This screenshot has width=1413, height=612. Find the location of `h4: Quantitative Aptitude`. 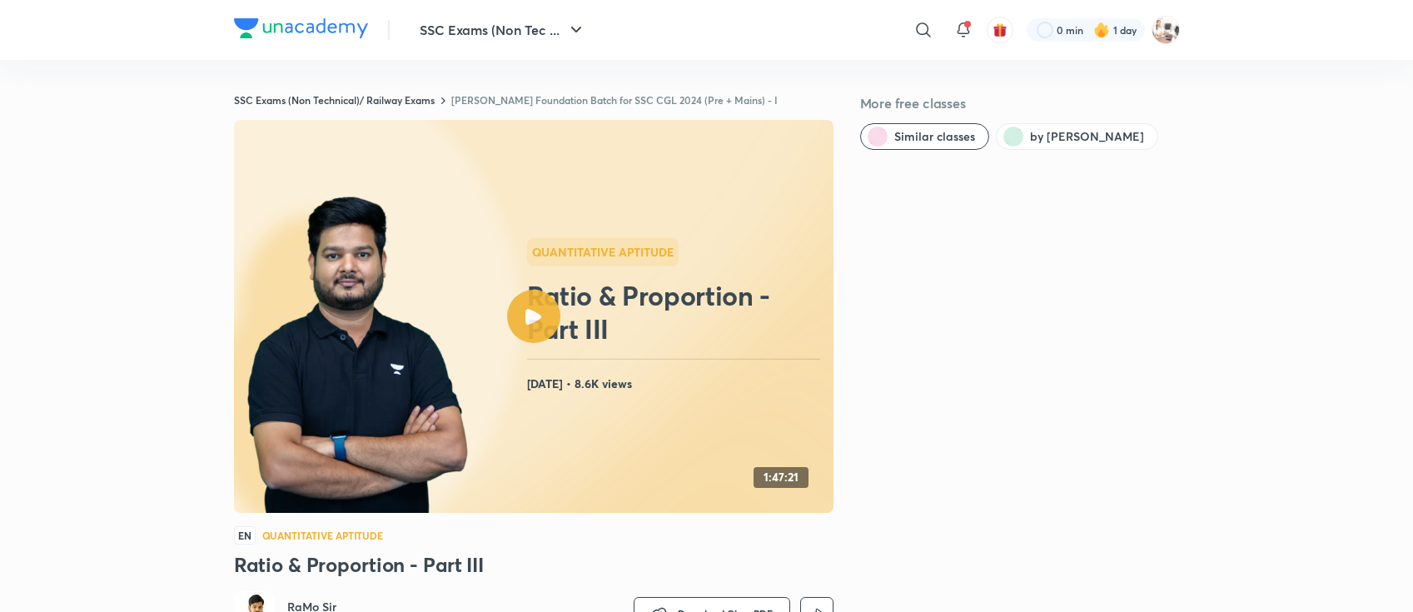

h4: Quantitative Aptitude is located at coordinates (323, 535).